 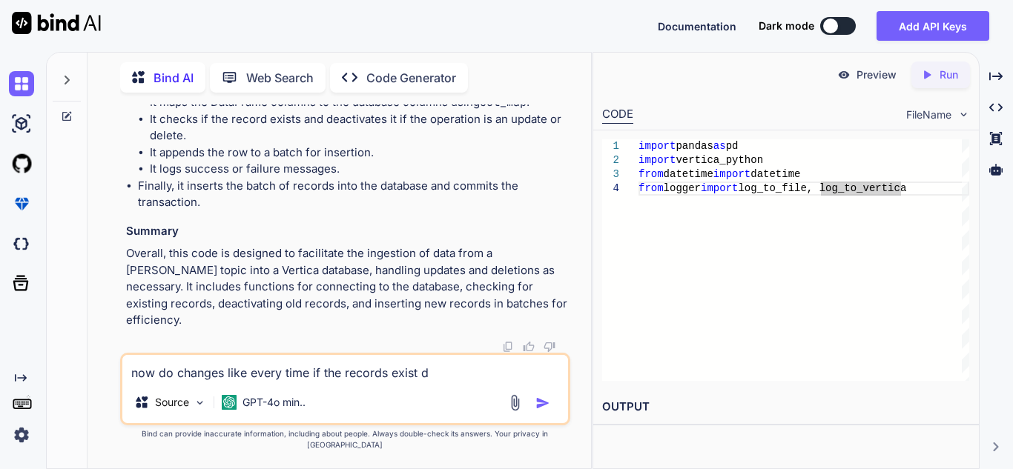 What do you see at coordinates (411, 78) in the screenshot?
I see `p: Code Generator` at bounding box center [411, 78].